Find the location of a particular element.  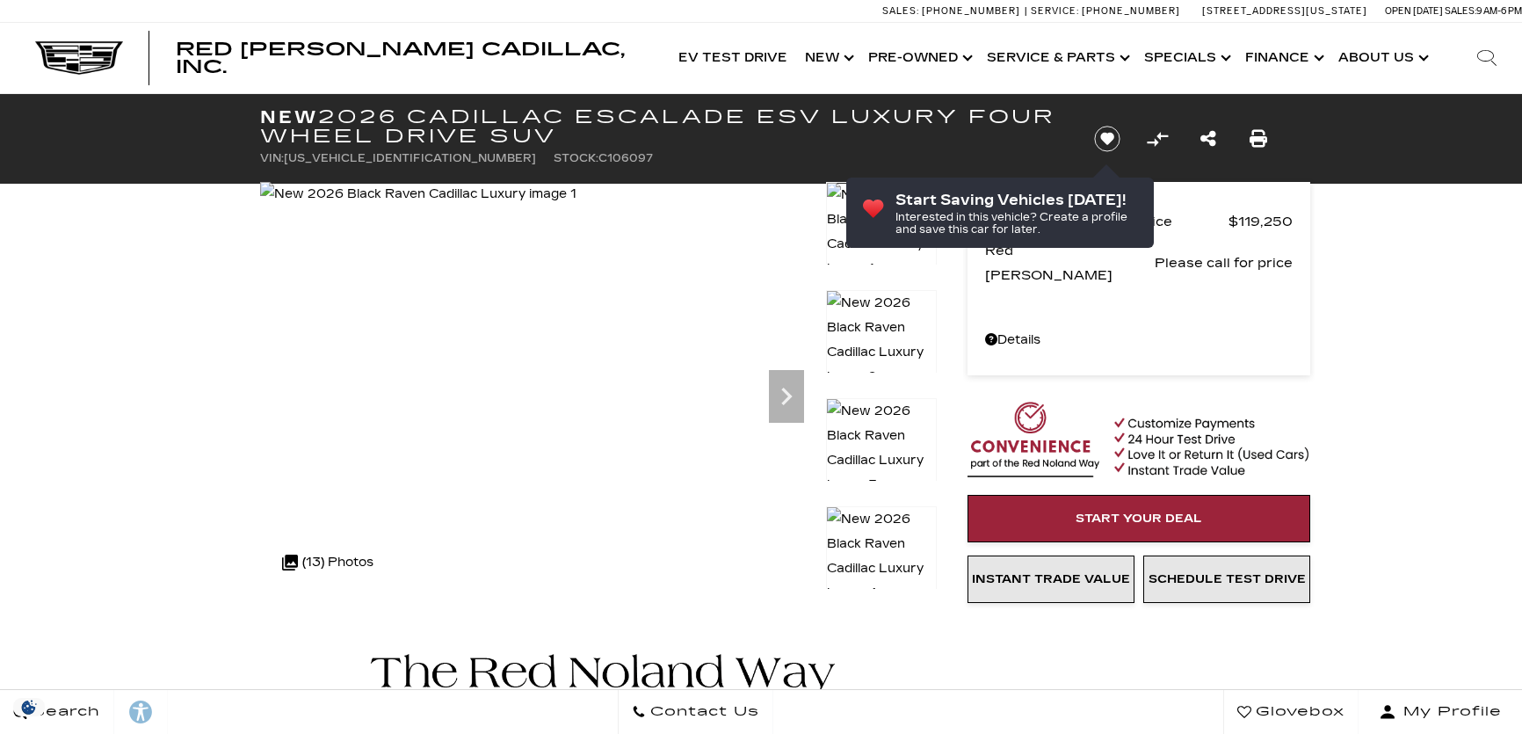

a: MSRP - Total Vehicle Price $119,250 is located at coordinates (1139, 221).